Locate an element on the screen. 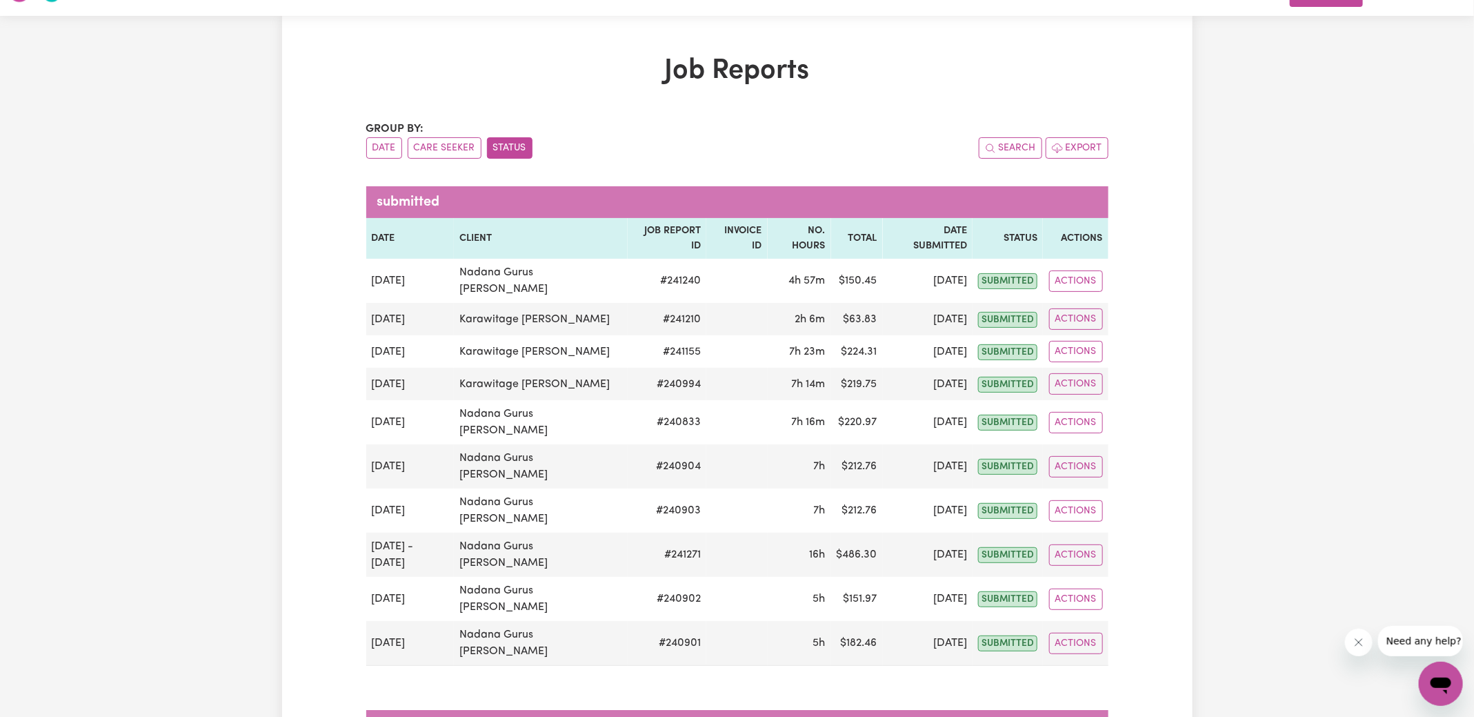 The width and height of the screenshot is (1474, 717). button: Search is located at coordinates (1011, 148).